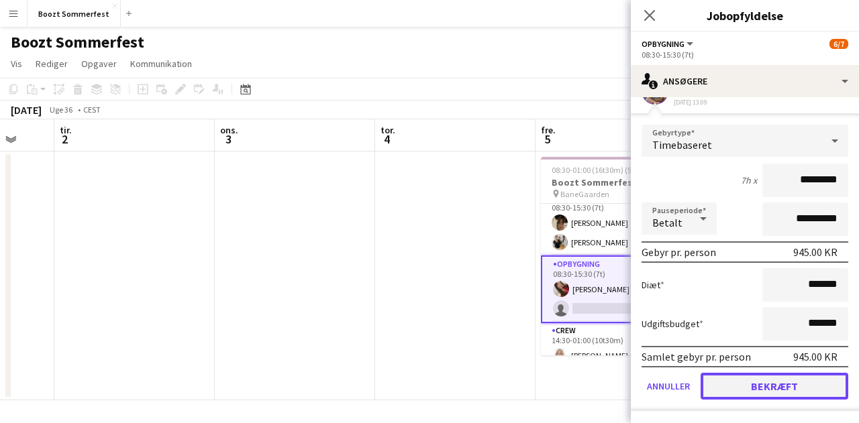 This screenshot has width=859, height=423. What do you see at coordinates (388, 130) in the screenshot?
I see `span: tor.` at bounding box center [388, 130].